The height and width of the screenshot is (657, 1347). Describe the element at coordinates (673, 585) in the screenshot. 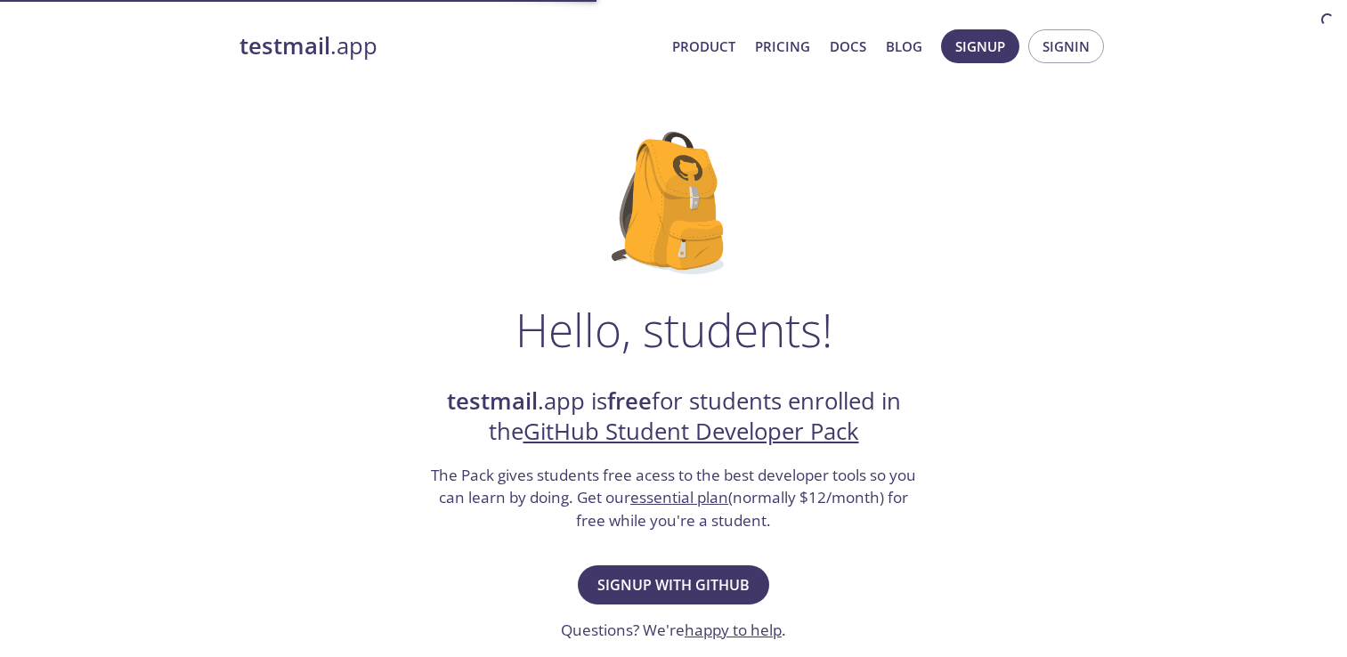

I see `button: Signup with GitHub` at that location.